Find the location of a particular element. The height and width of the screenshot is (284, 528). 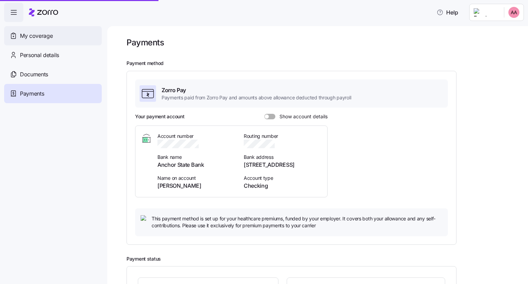

span: Bank name is located at coordinates (196, 157).